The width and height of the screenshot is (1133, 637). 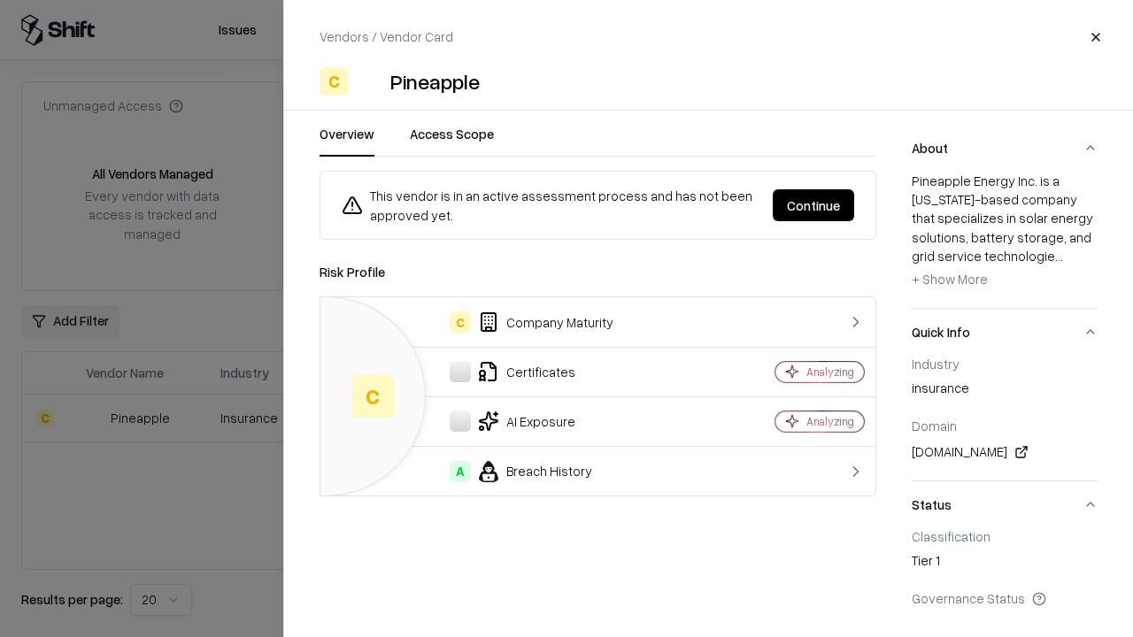 I want to click on div: Quick Info, so click(x=1005, y=418).